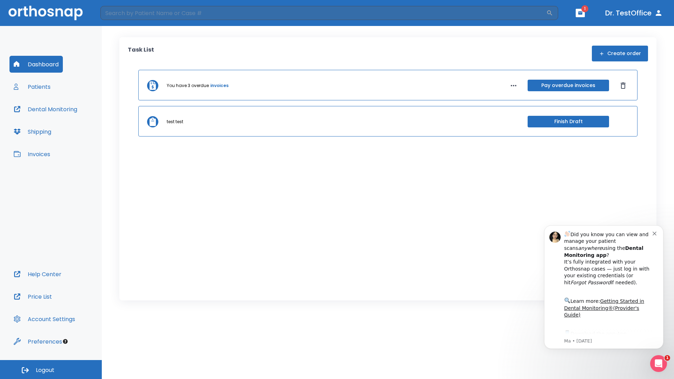 This screenshot has height=379, width=674. Describe the element at coordinates (32, 87) in the screenshot. I see `button: Patients` at that location.